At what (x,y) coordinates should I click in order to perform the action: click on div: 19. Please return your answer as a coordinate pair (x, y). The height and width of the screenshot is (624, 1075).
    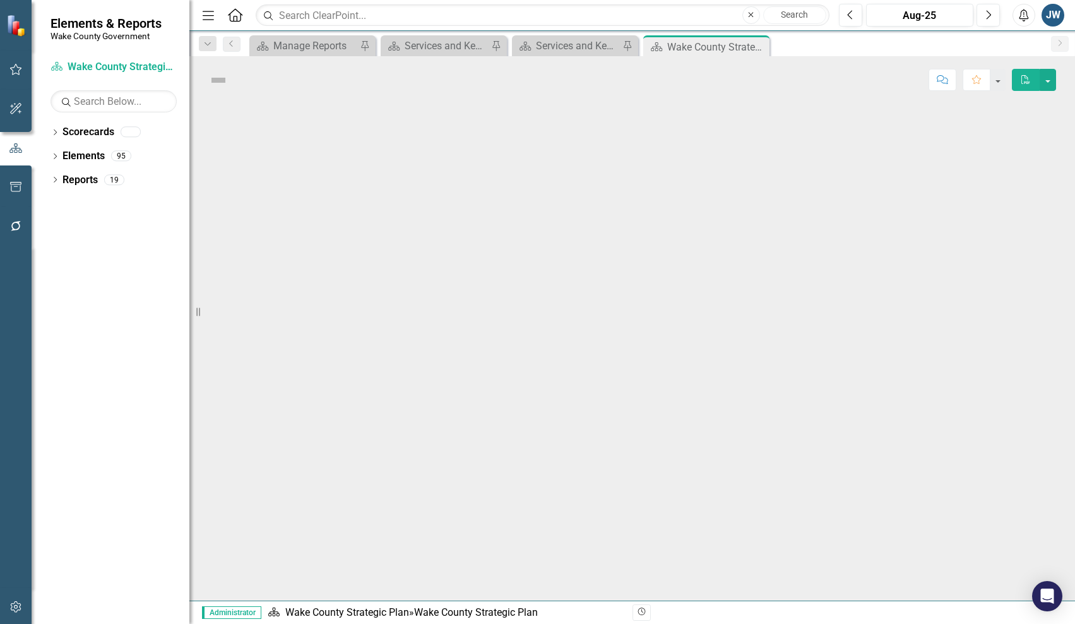
    Looking at the image, I should click on (114, 179).